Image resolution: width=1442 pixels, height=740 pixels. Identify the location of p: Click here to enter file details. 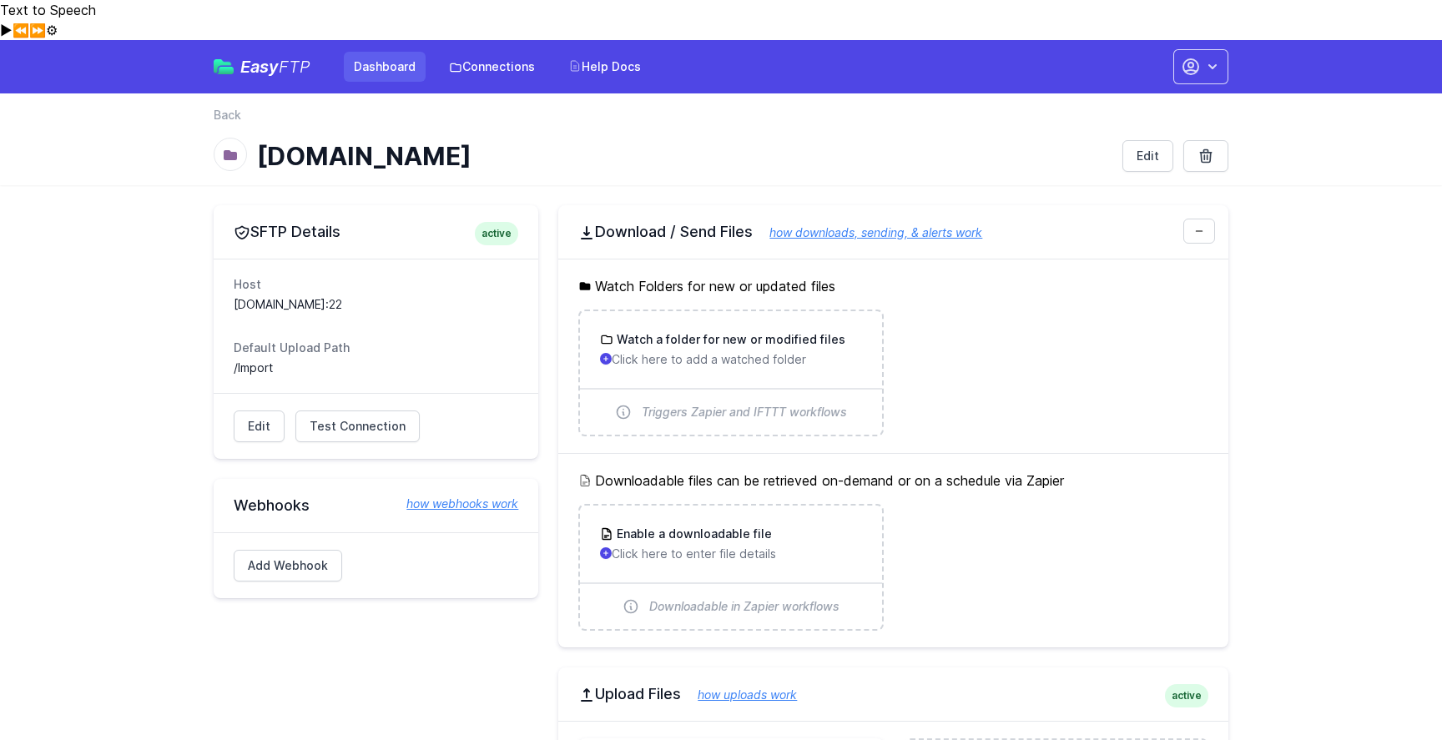
(730, 554).